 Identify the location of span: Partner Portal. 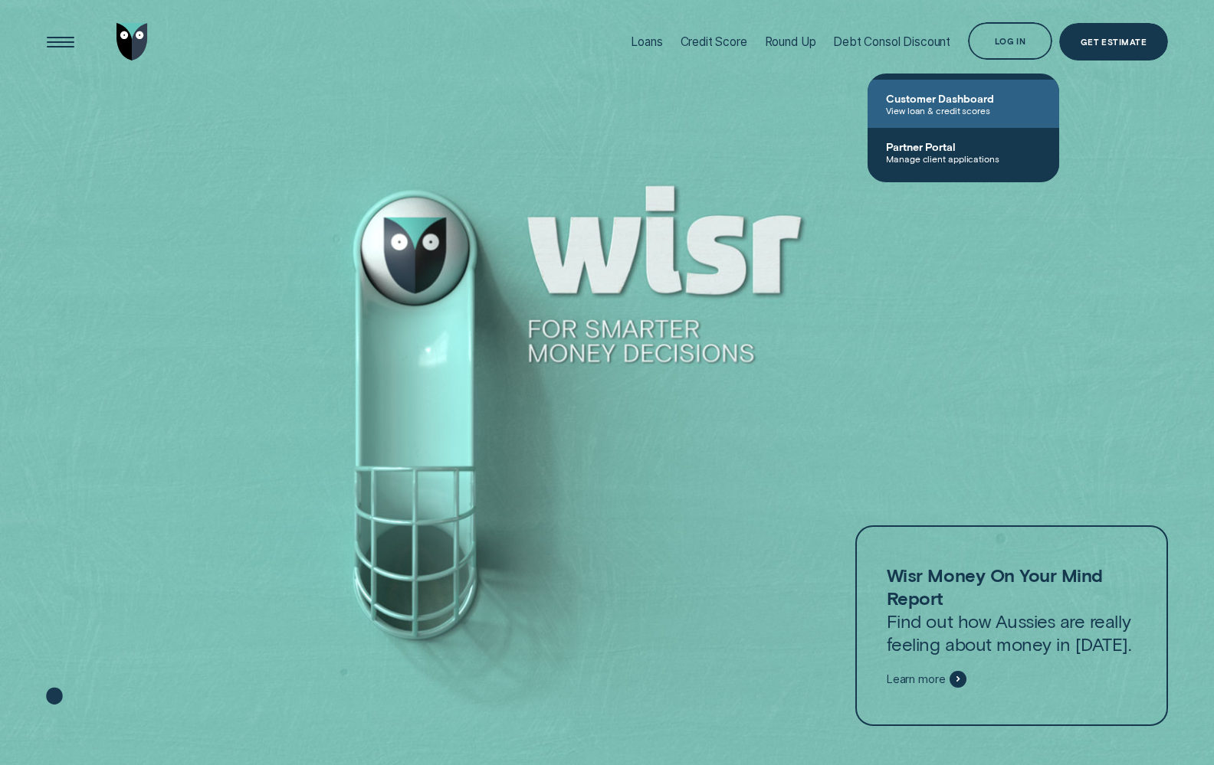
(963, 146).